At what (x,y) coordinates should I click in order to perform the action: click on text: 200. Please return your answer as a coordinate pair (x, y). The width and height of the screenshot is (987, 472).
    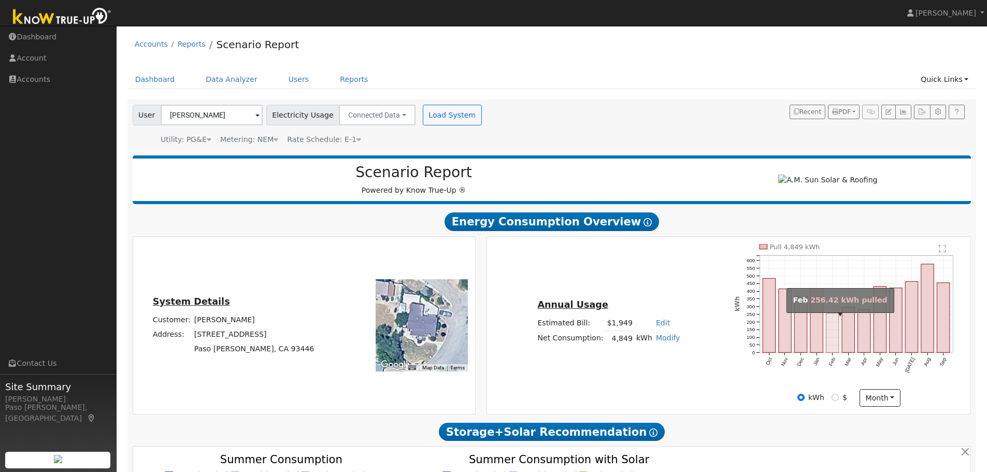
    Looking at the image, I should click on (750, 322).